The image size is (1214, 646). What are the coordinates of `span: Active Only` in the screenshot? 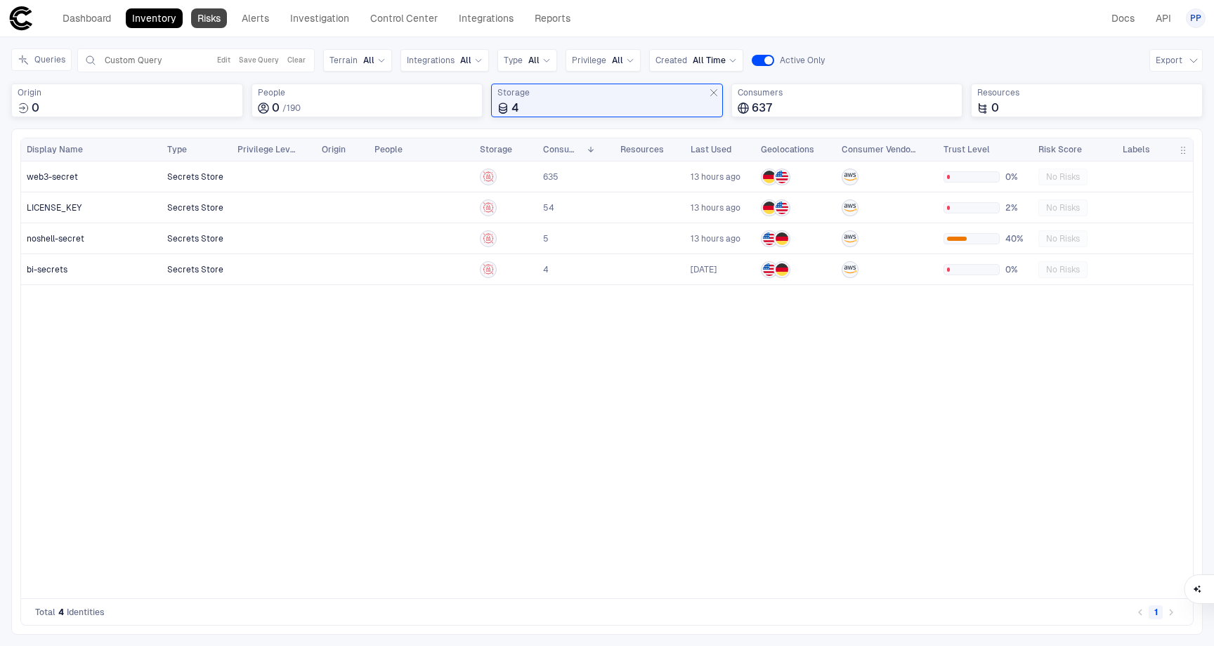 It's located at (802, 60).